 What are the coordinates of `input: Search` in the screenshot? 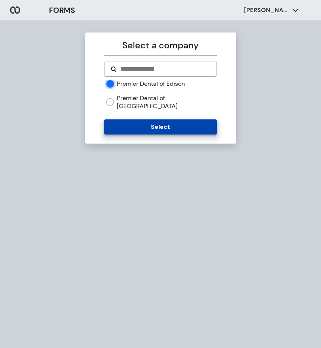 It's located at (165, 69).